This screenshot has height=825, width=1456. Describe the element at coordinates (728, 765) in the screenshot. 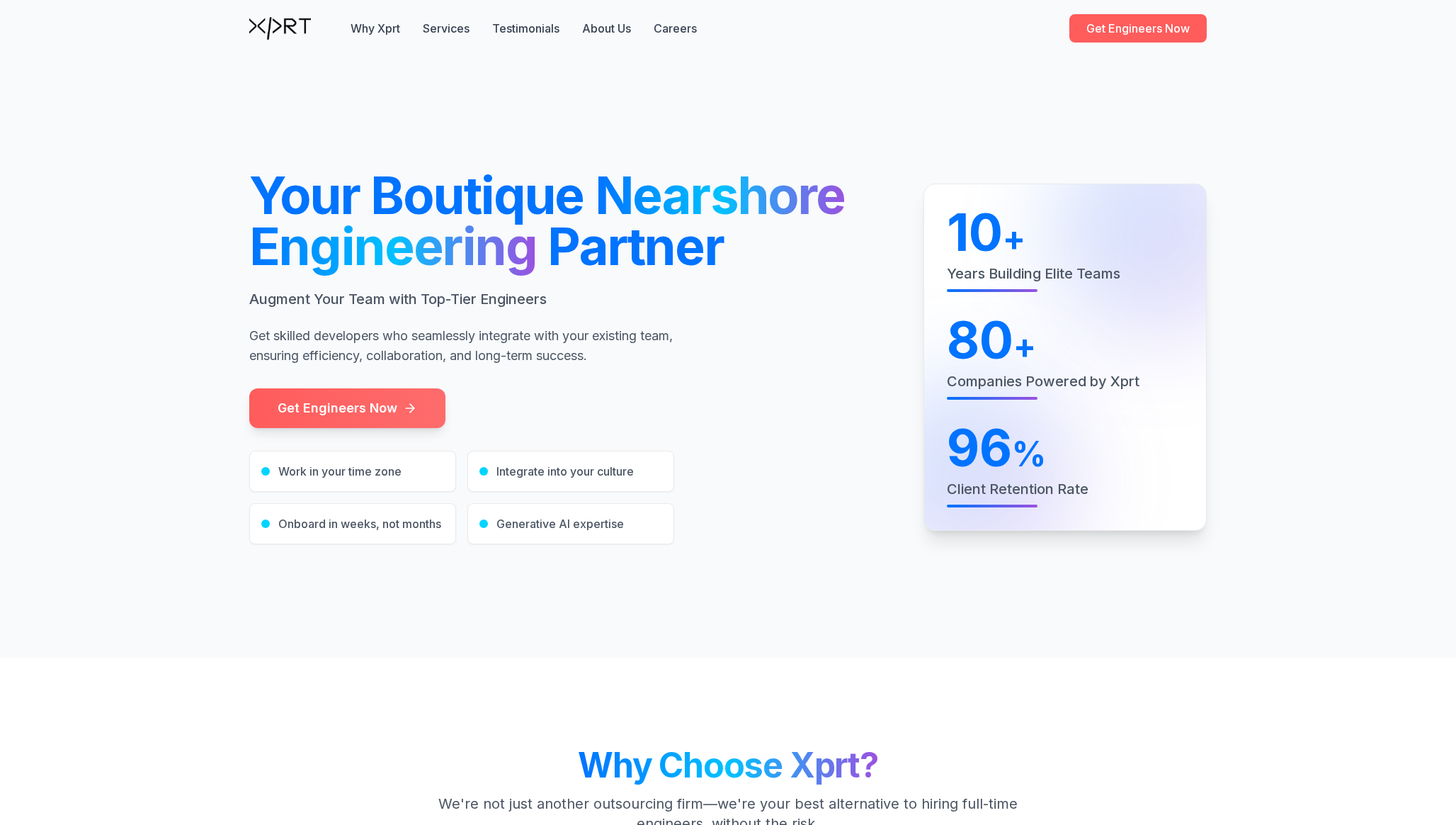

I see `span: Why Choose Xprt?` at that location.